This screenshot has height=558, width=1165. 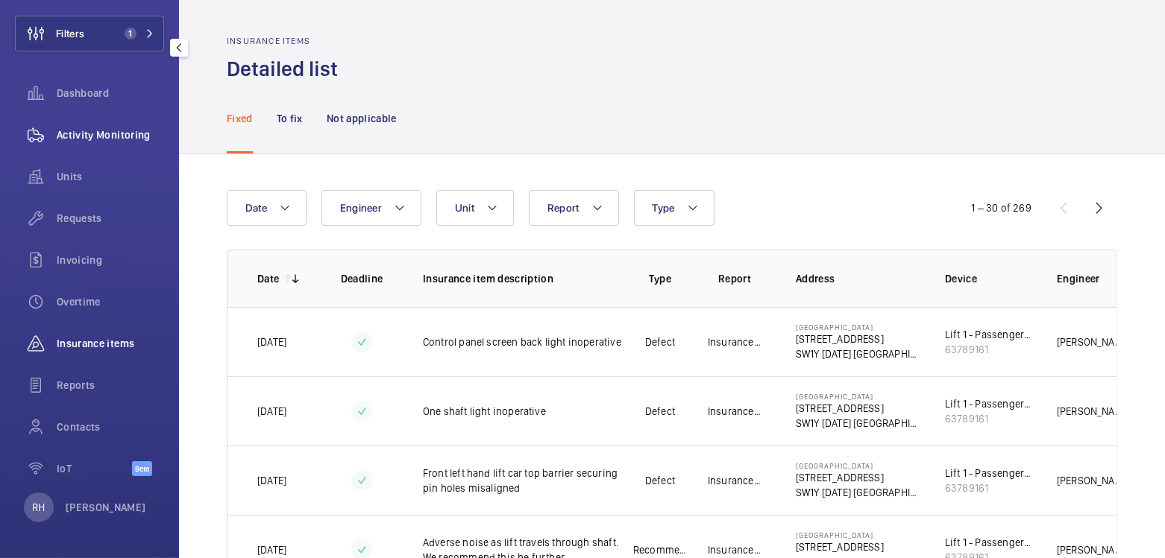 What do you see at coordinates (110, 93) in the screenshot?
I see `span: Dashboard` at bounding box center [110, 93].